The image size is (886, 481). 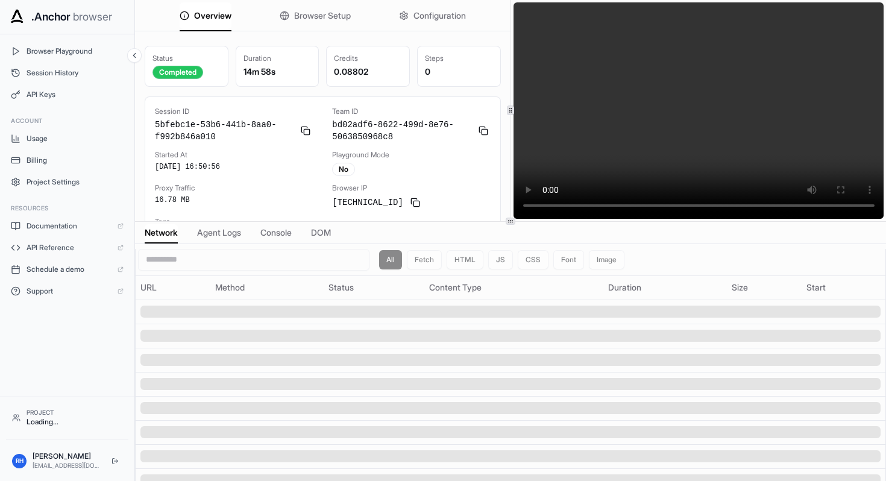 I want to click on div: Tags, so click(x=323, y=222).